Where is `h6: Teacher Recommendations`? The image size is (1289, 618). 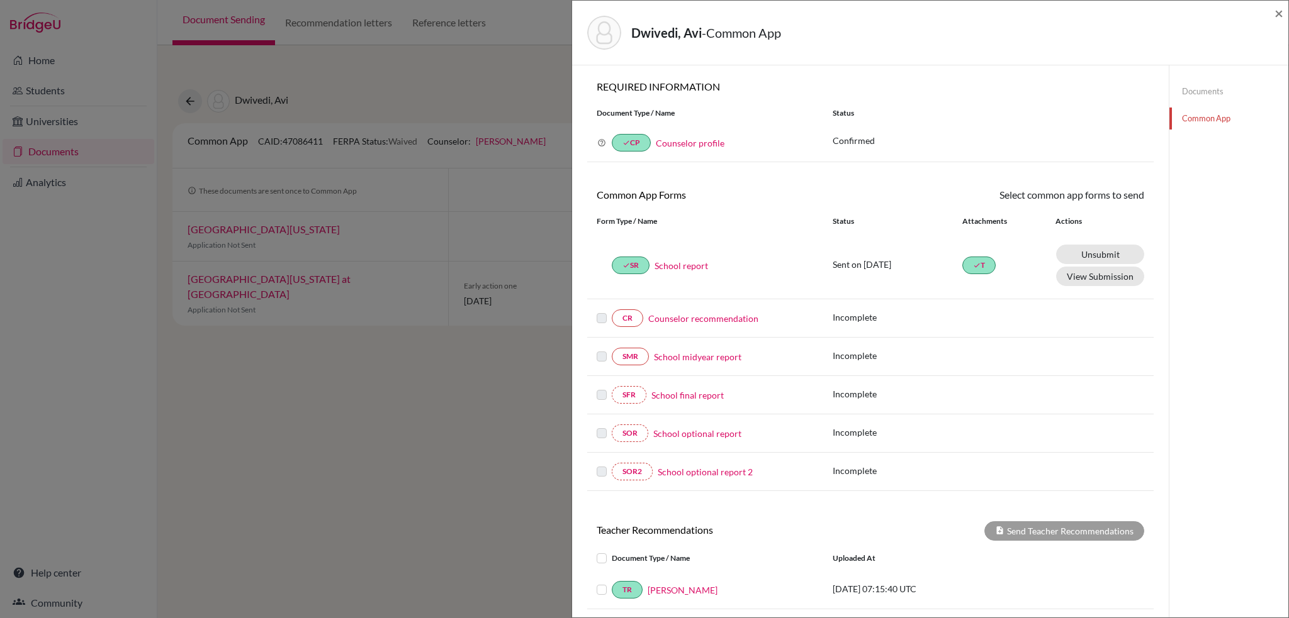
h6: Teacher Recommendations is located at coordinates (729, 530).